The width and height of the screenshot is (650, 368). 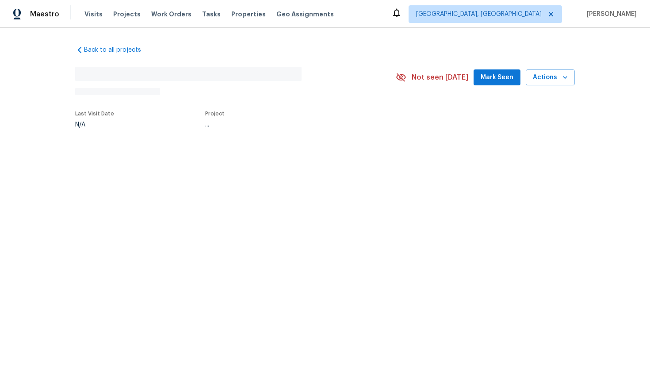 What do you see at coordinates (550, 77) in the screenshot?
I see `button: Actions` at bounding box center [550, 77].